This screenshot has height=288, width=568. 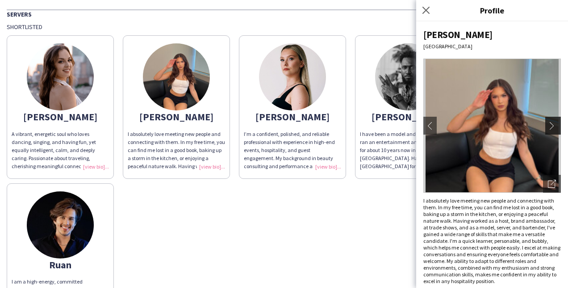 I want to click on img: Crew avatar or photo, so click(x=492, y=126).